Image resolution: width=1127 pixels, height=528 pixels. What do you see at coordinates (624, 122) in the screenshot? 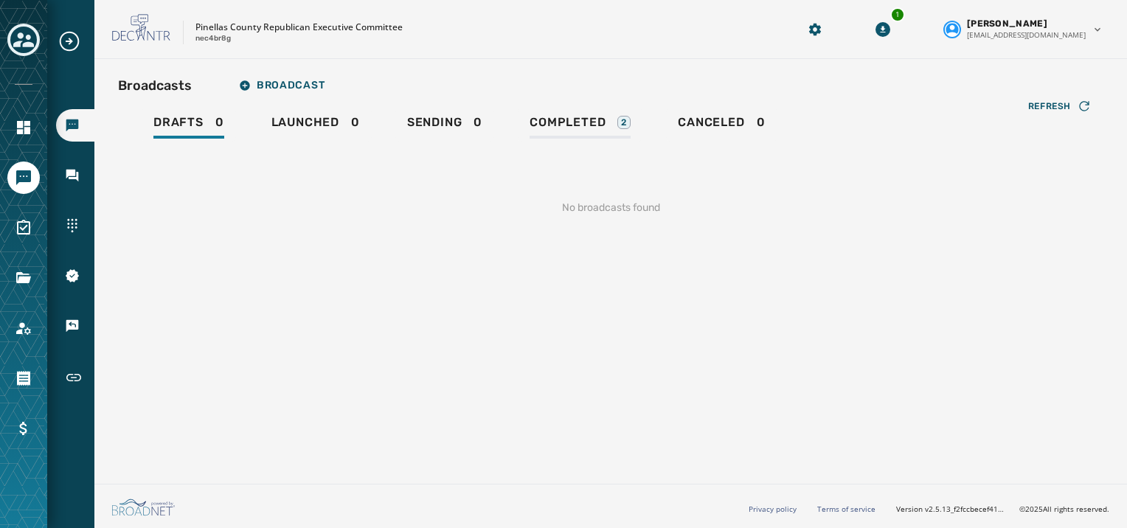
I see `div: 2` at bounding box center [624, 122].